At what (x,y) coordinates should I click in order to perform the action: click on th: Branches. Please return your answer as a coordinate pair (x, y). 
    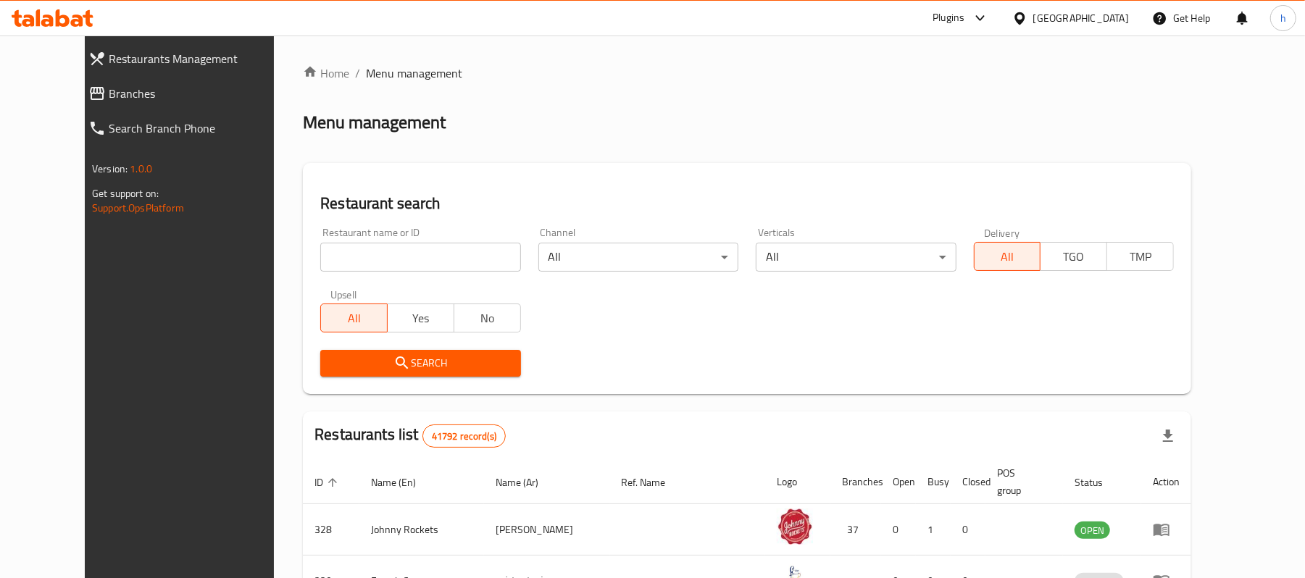
    Looking at the image, I should click on (856, 482).